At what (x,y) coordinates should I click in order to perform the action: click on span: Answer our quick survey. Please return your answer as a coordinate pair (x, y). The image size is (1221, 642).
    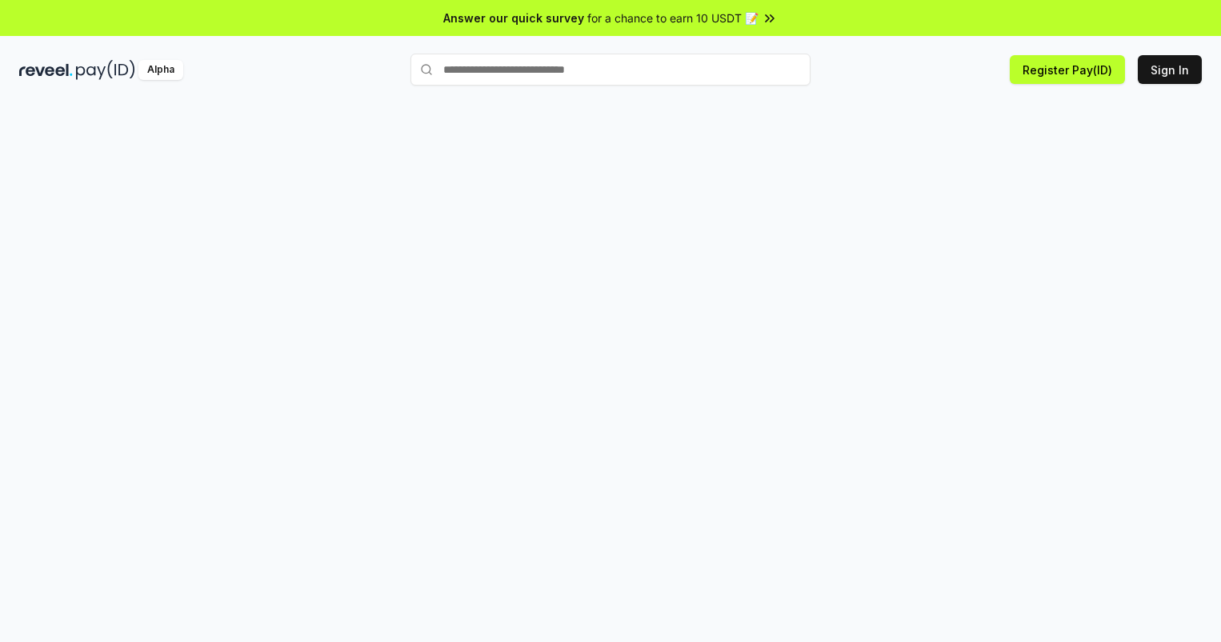
    Looking at the image, I should click on (514, 18).